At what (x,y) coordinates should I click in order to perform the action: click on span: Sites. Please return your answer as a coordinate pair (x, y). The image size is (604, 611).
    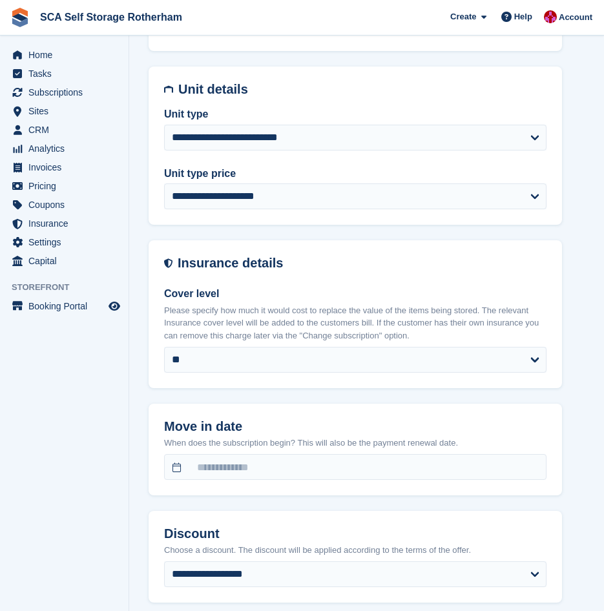
    Looking at the image, I should click on (67, 111).